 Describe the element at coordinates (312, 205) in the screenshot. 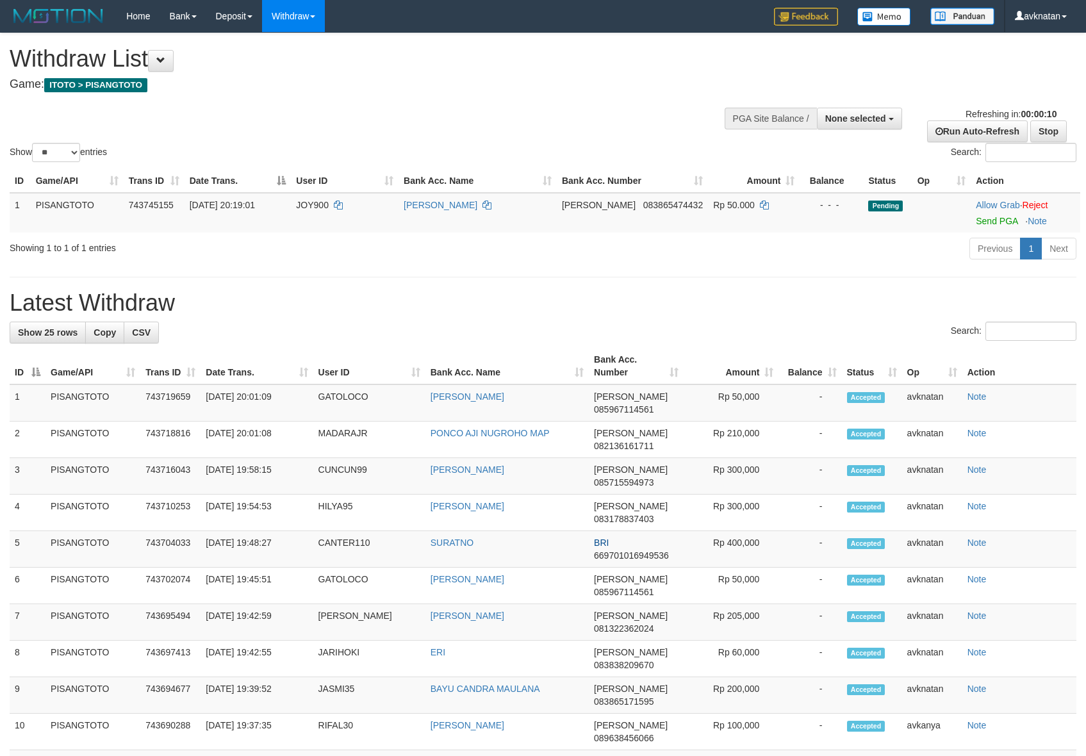

I see `span: JOY900` at that location.